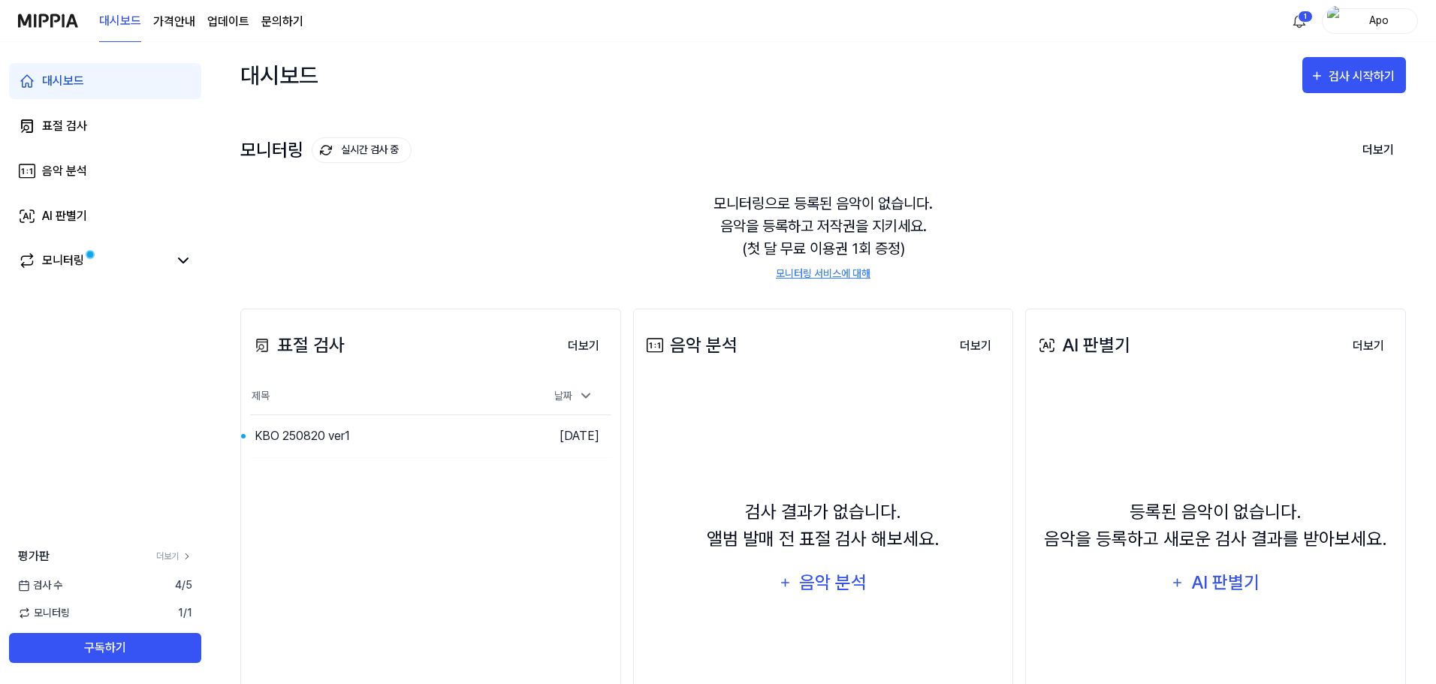 This screenshot has width=1436, height=684. I want to click on a: 가격안내, so click(174, 22).